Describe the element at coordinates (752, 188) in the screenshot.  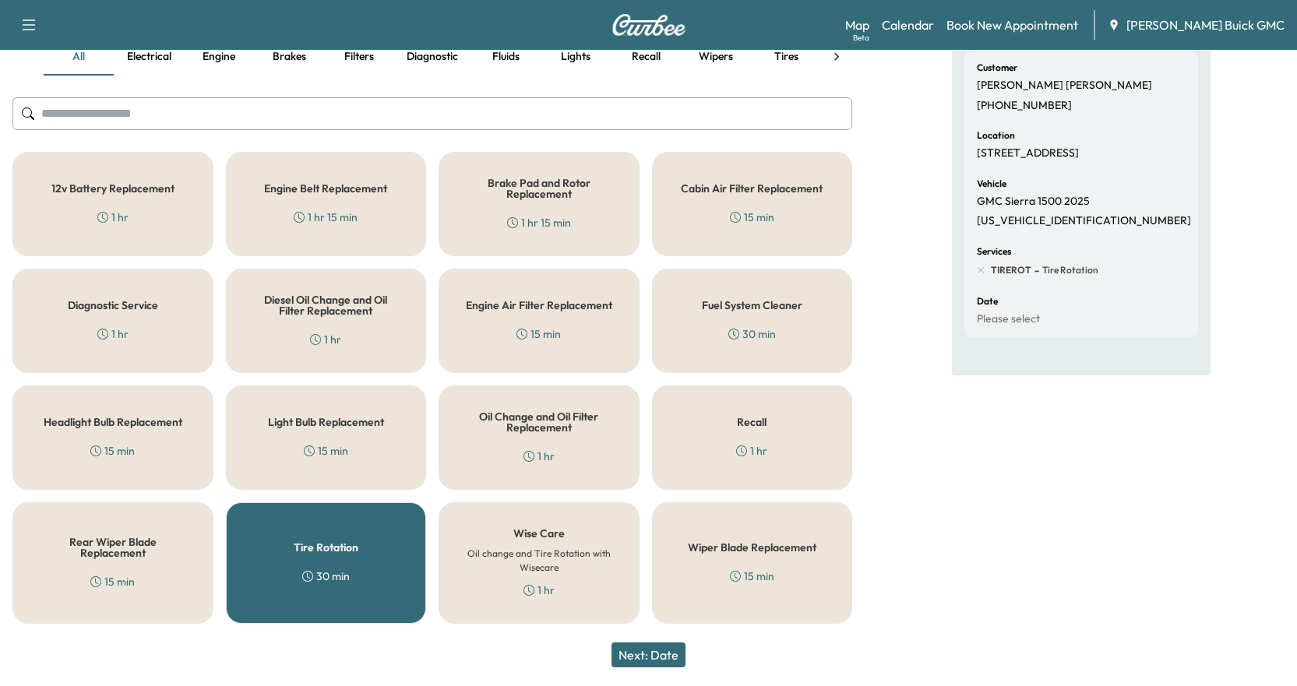
I see `h5: Cabin Air Filter Replacement` at that location.